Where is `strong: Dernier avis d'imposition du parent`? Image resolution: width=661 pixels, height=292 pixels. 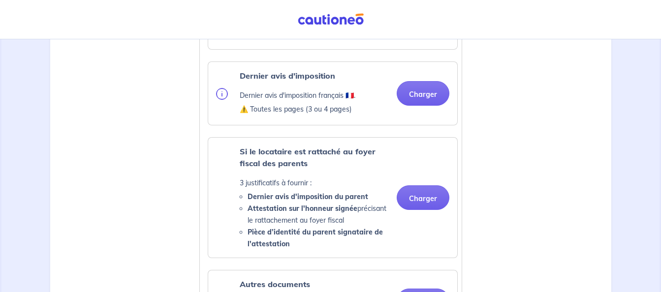
strong: Dernier avis d'imposition du parent is located at coordinates (307, 197).